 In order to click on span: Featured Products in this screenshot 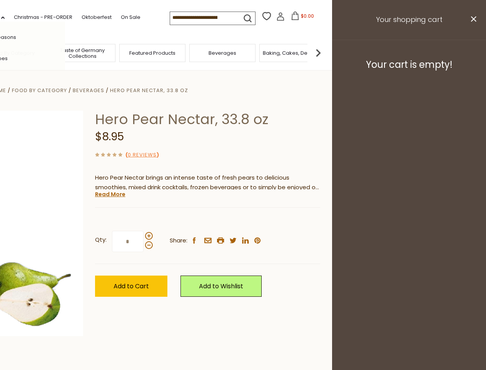, I will do `click(152, 53)`.